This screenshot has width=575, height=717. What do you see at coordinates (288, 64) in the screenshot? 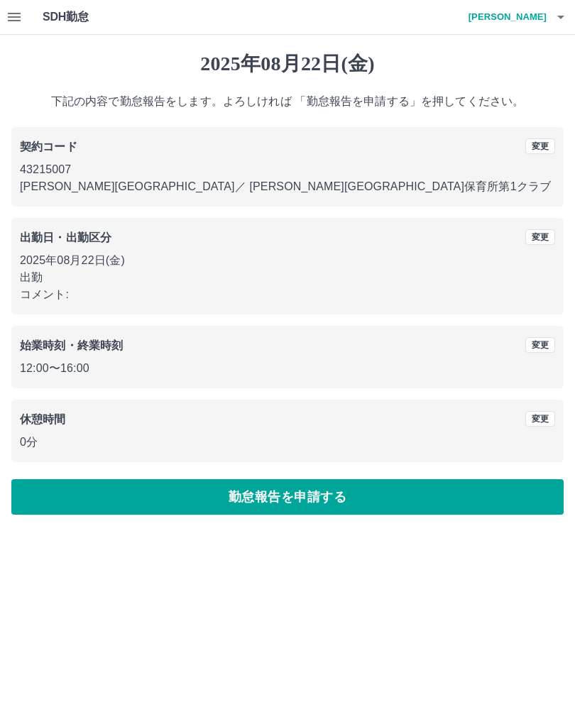
I see `h1: 2025年08月22日(金)` at bounding box center [288, 64].